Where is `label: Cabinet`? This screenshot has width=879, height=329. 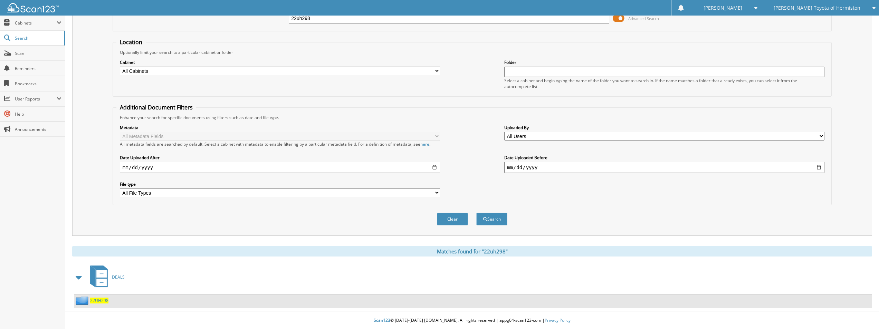
label: Cabinet is located at coordinates (280, 62).